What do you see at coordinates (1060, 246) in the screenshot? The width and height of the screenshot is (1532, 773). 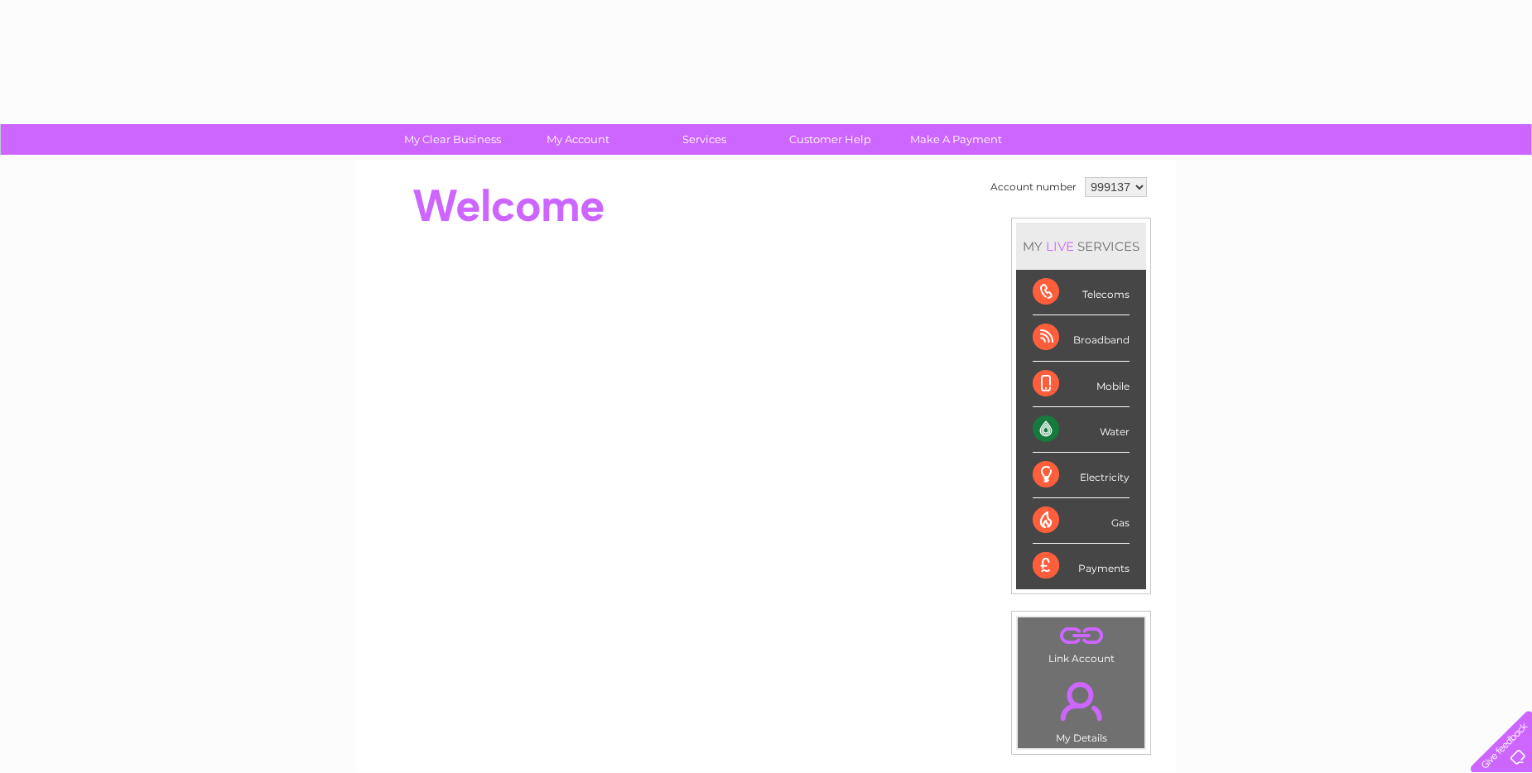 I see `div: LIVE` at bounding box center [1060, 246].